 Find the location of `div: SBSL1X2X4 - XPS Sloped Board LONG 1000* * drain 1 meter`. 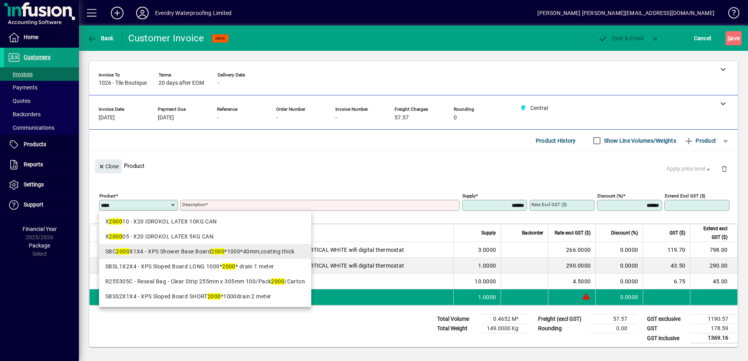

div: SBSL1X2X4 - XPS Sloped Board LONG 1000* * drain 1 meter is located at coordinates (205, 267).